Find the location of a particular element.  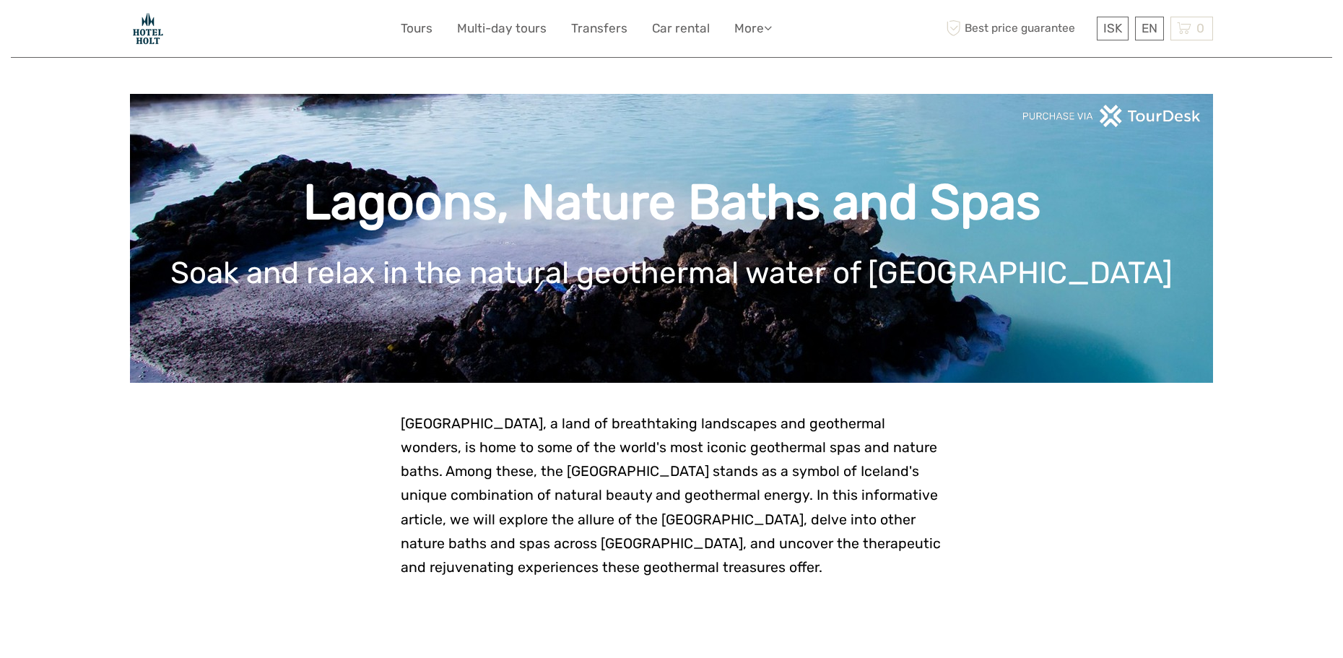

a: Transfers is located at coordinates (599, 28).